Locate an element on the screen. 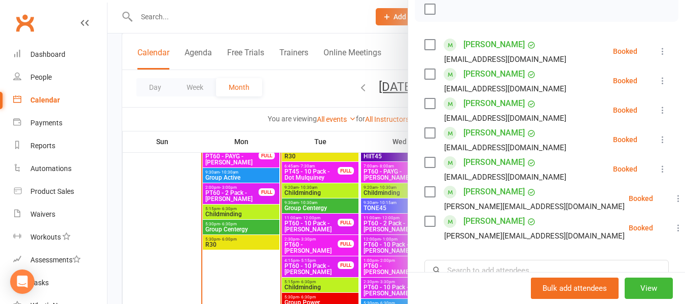  div: Reports is located at coordinates (43, 145).